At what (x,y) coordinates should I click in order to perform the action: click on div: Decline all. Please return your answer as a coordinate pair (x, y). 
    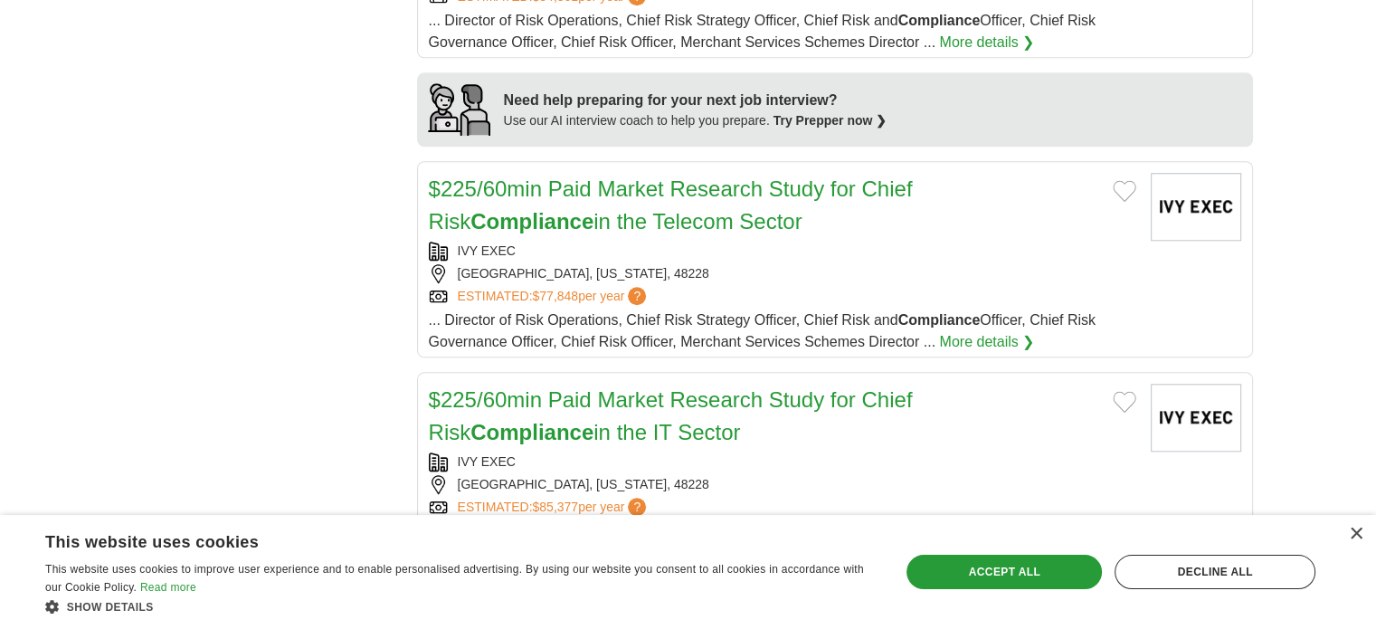
    Looking at the image, I should click on (1215, 572).